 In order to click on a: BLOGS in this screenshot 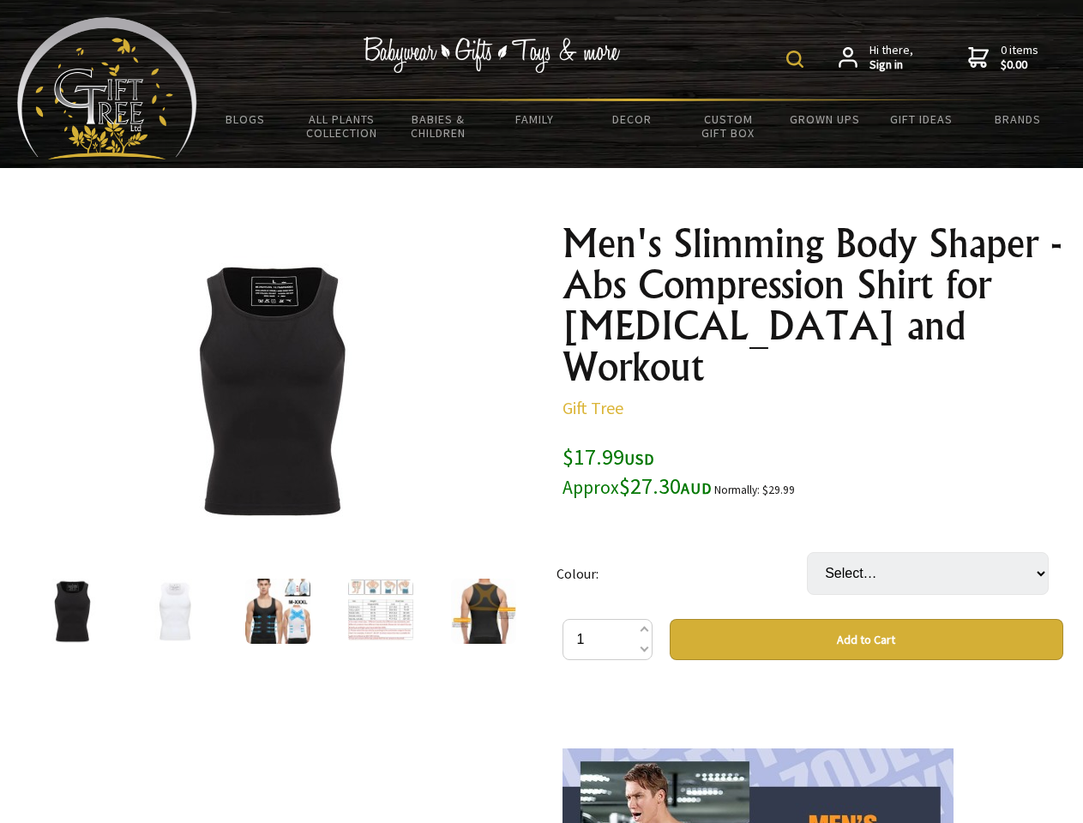, I will do `click(245, 119)`.